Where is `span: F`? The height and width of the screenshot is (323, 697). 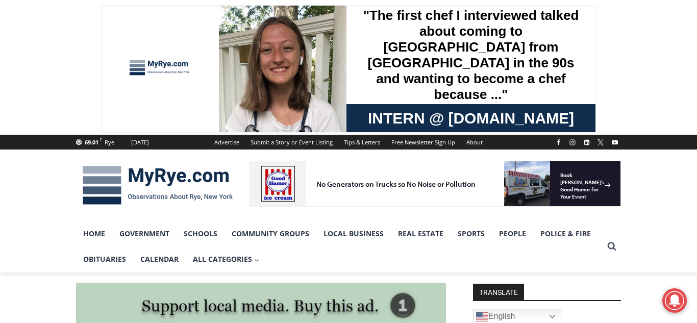
span: F is located at coordinates (101, 139).